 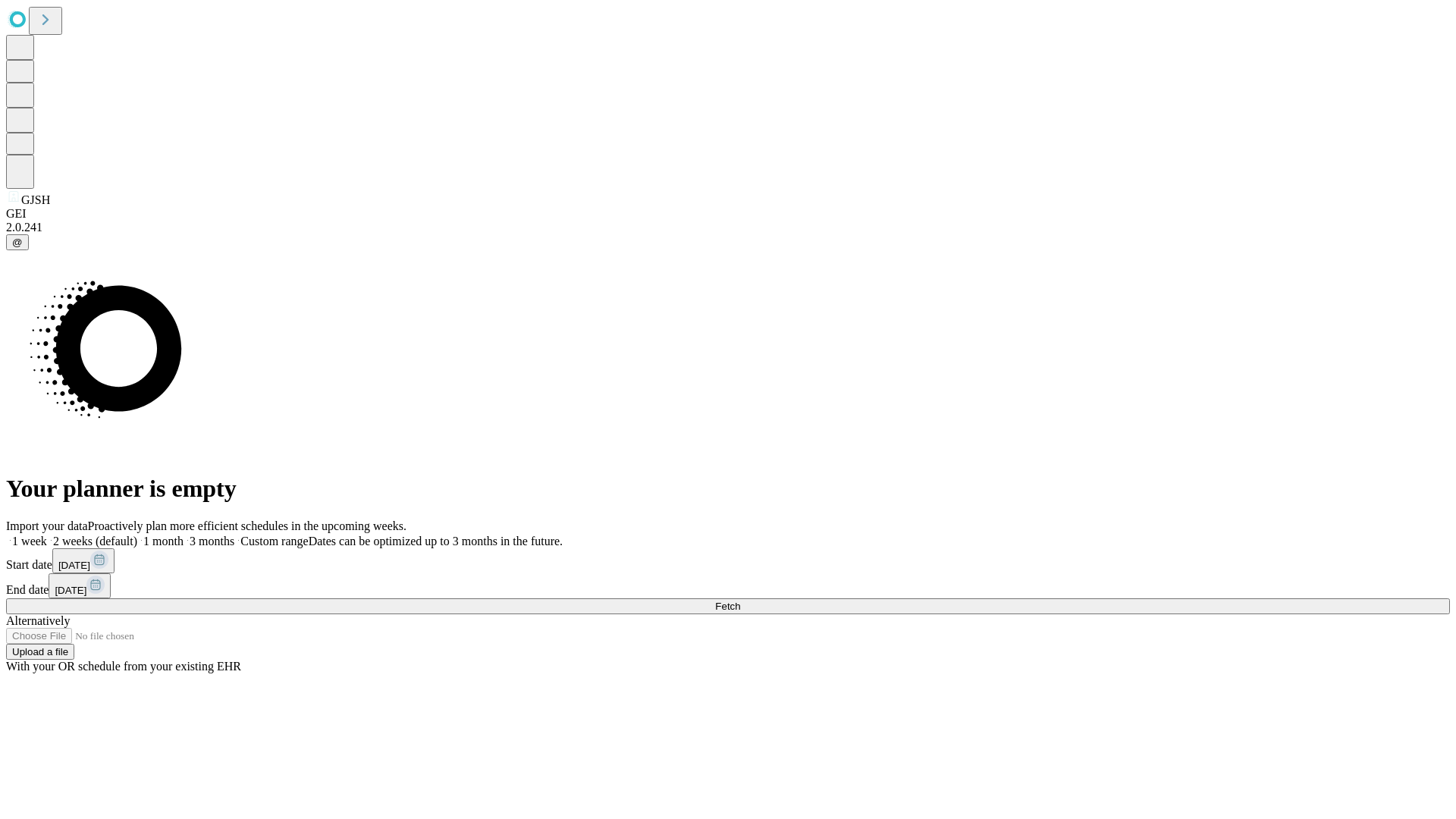 What do you see at coordinates (36, 199) in the screenshot?
I see `span: GJSH` at bounding box center [36, 199].